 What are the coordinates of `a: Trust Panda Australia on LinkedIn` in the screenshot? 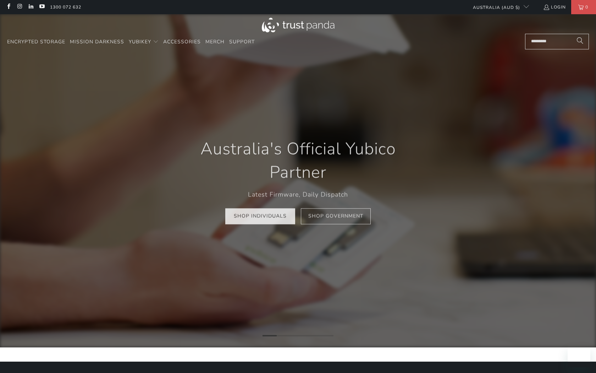 It's located at (31, 7).